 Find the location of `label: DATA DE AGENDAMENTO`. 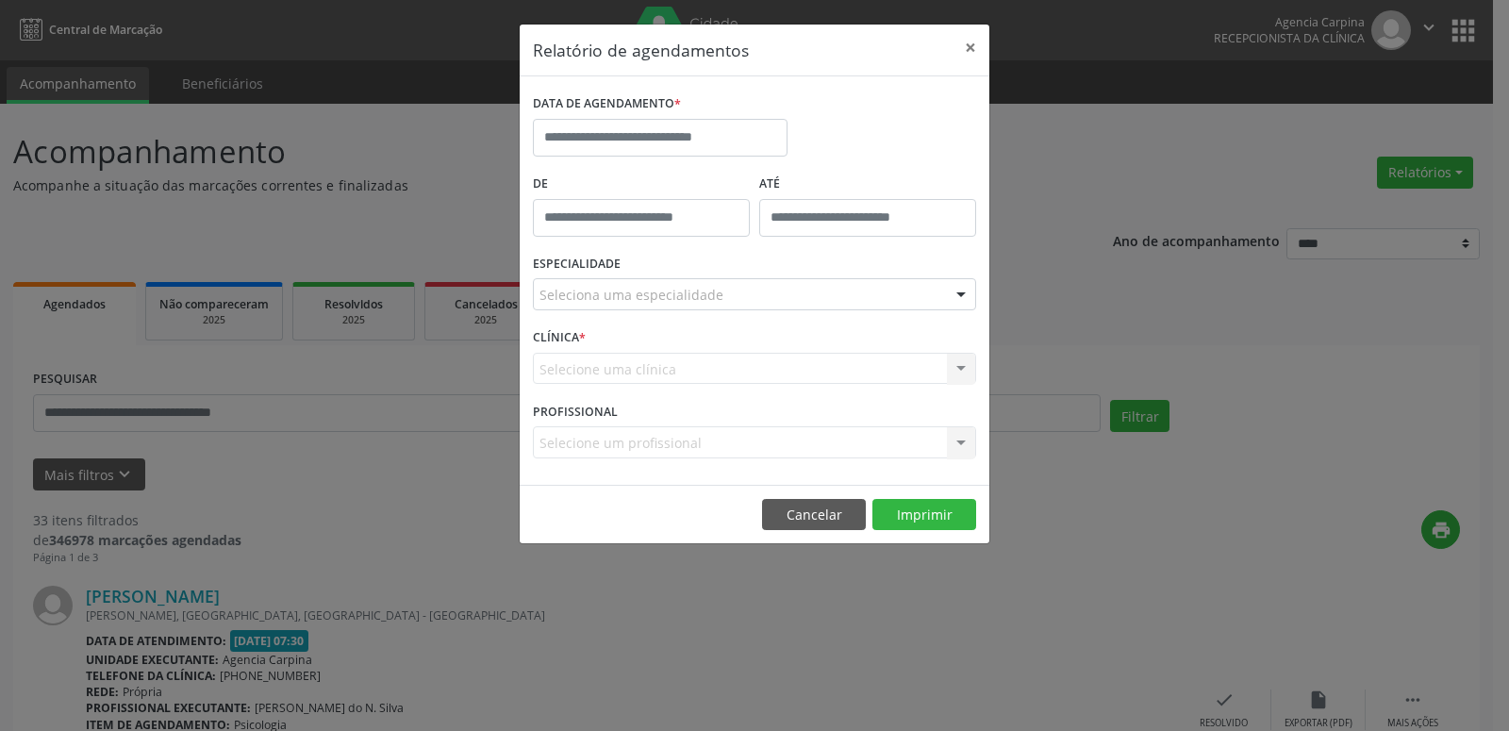

label: DATA DE AGENDAMENTO is located at coordinates (607, 104).